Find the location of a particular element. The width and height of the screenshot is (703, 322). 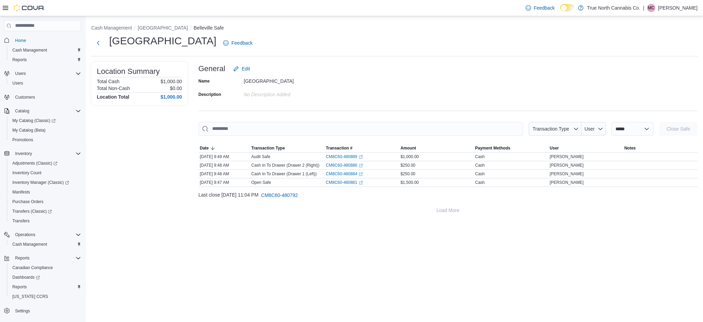

button: Canadian Compliance is located at coordinates (45, 267).